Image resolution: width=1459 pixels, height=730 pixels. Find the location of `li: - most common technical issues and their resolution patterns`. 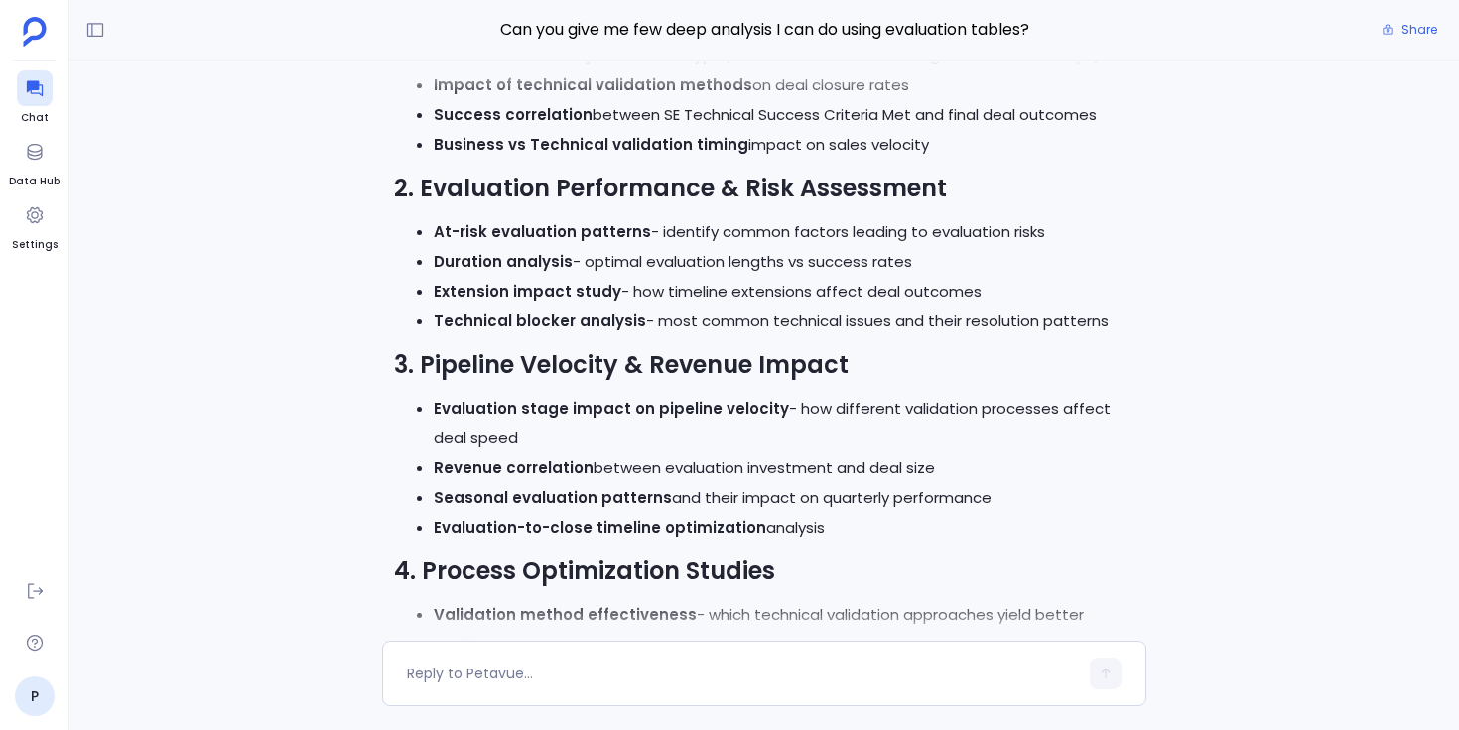

li: - most common technical issues and their resolution patterns is located at coordinates (784, 321).